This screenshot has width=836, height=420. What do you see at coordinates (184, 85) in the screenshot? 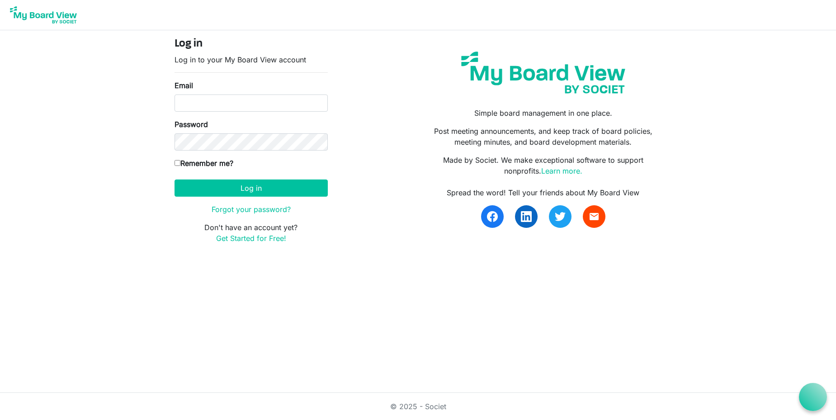
I see `label: Email` at bounding box center [184, 85].